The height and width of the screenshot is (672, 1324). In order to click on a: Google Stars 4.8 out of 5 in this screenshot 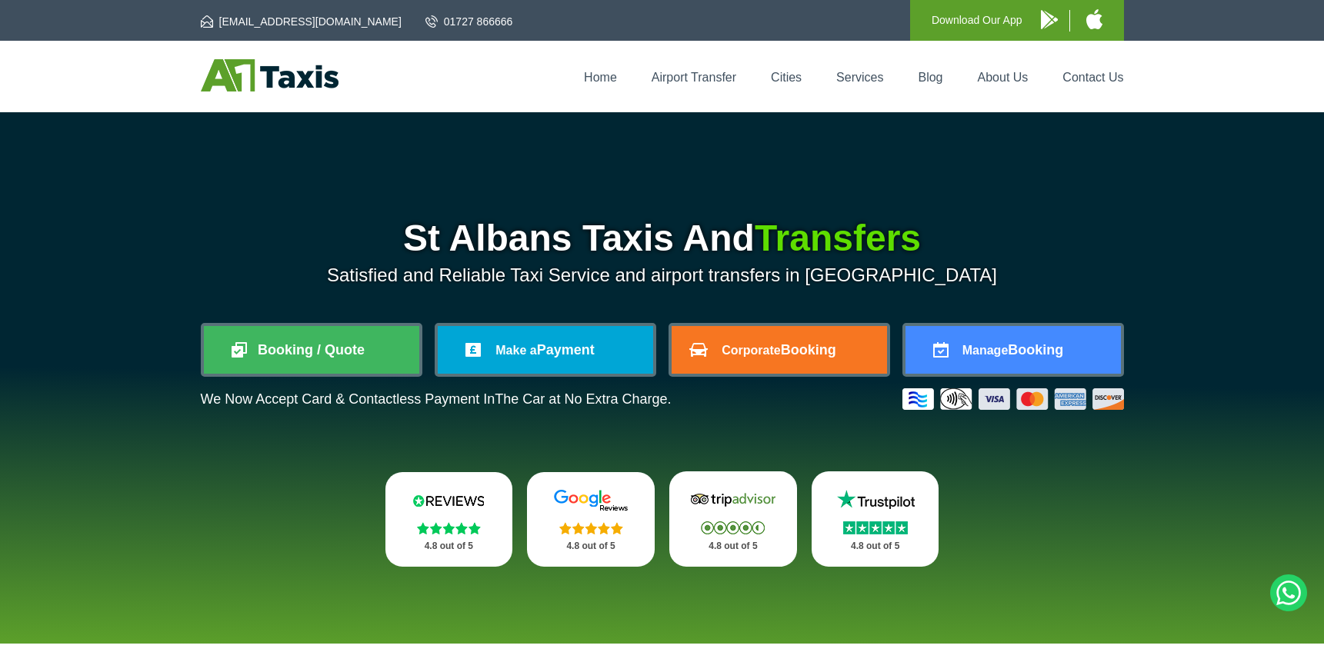, I will do `click(591, 519)`.